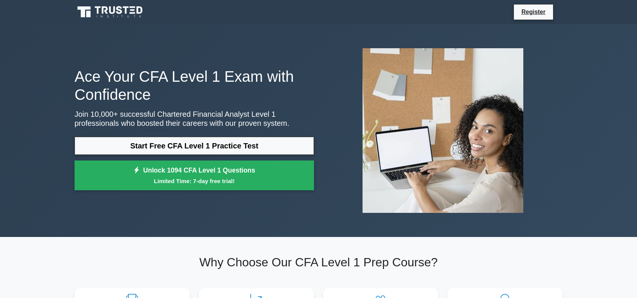  What do you see at coordinates (534, 12) in the screenshot?
I see `a: Register` at bounding box center [534, 12].